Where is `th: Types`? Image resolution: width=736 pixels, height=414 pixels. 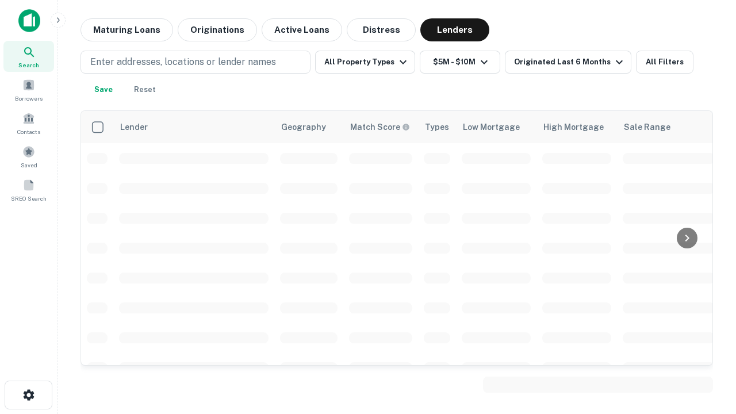
th: Types is located at coordinates (437, 127).